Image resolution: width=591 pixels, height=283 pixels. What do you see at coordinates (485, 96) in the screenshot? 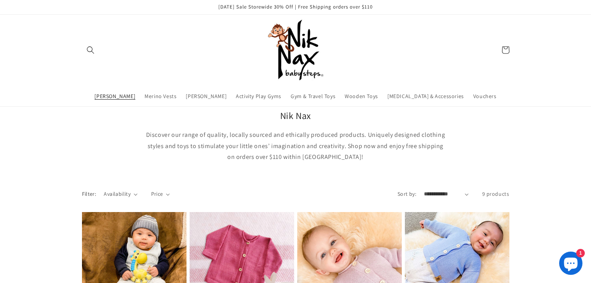
I see `span: Vouchers` at bounding box center [485, 96].